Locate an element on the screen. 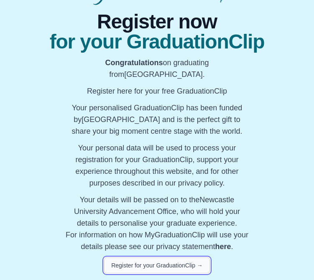 Image resolution: width=314 pixels, height=280 pixels. p: Your personal data will be used to process your registration for your GraduationClip, support you... is located at coordinates (157, 165).